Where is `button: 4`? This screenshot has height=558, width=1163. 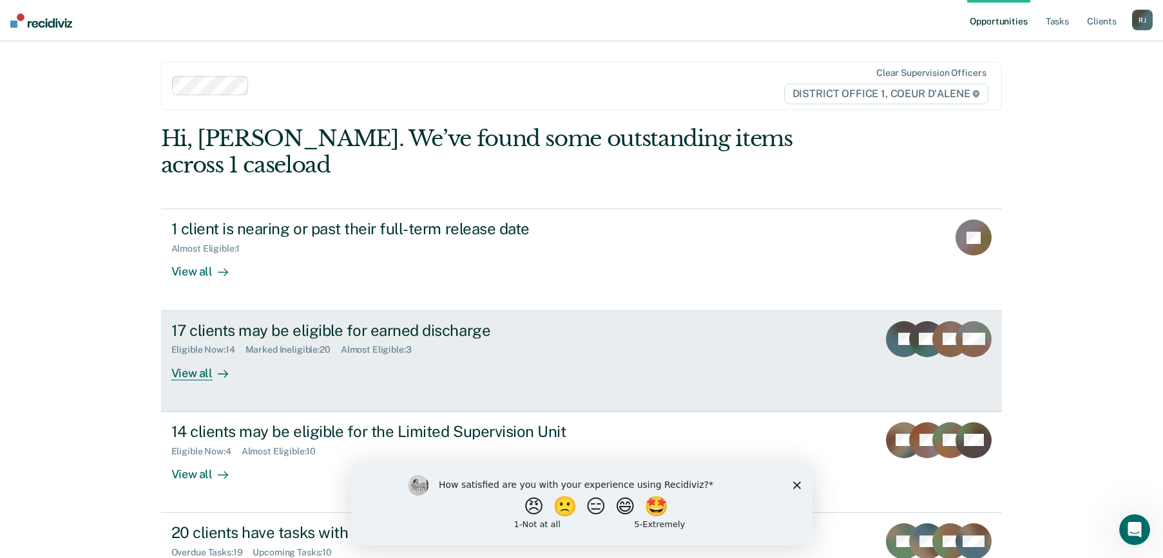 button: 4 is located at coordinates (275, 44).